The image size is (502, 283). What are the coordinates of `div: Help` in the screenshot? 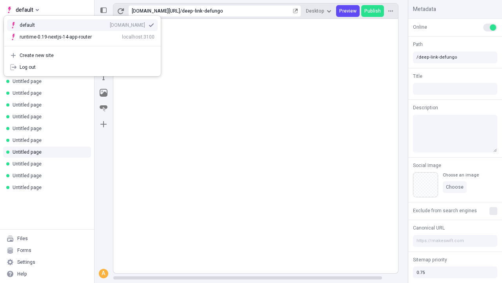 It's located at (22, 274).